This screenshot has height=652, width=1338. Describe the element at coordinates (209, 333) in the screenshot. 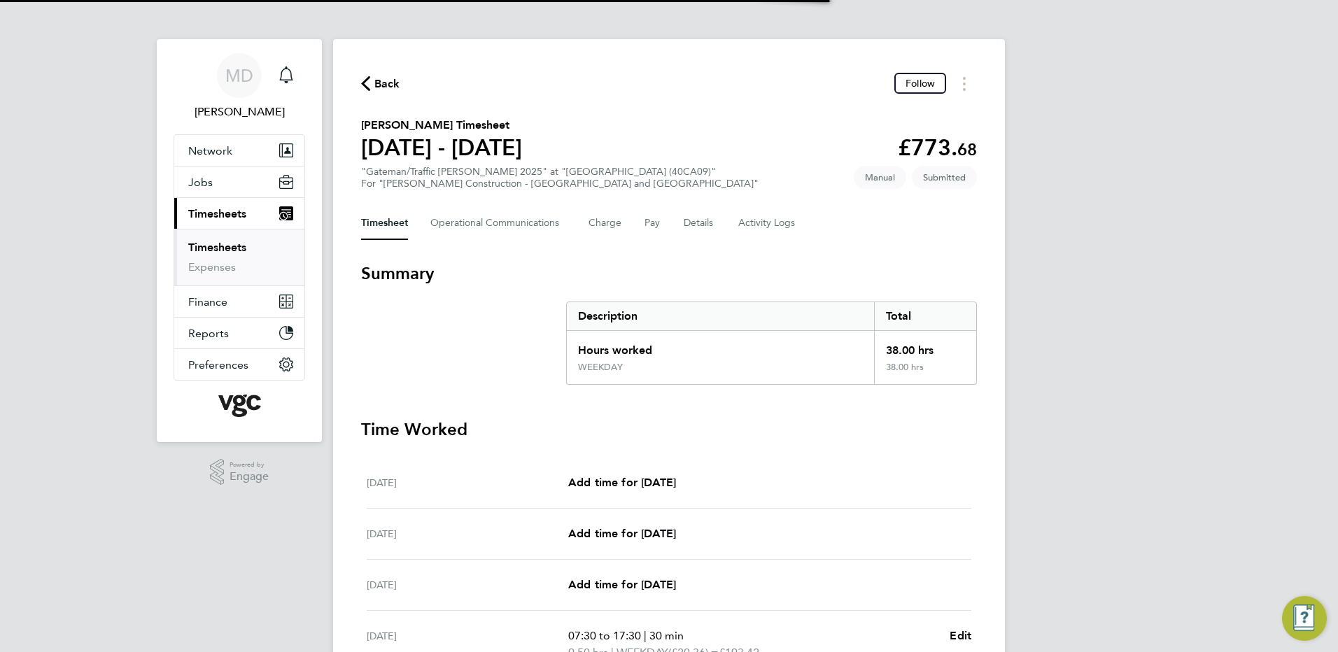

I see `span: Reports` at that location.